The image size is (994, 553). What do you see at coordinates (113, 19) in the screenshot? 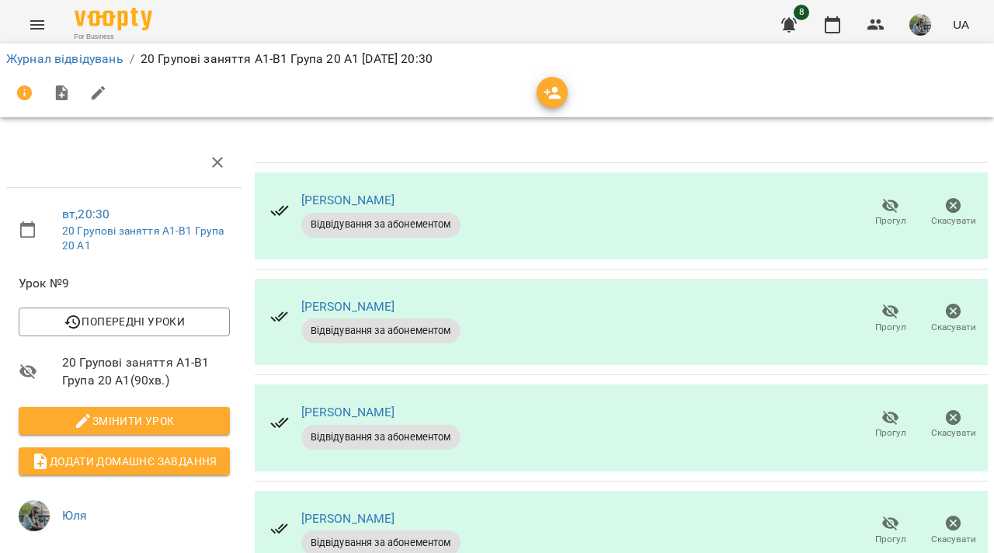
I see `img: Voopty Logo` at bounding box center [113, 19].